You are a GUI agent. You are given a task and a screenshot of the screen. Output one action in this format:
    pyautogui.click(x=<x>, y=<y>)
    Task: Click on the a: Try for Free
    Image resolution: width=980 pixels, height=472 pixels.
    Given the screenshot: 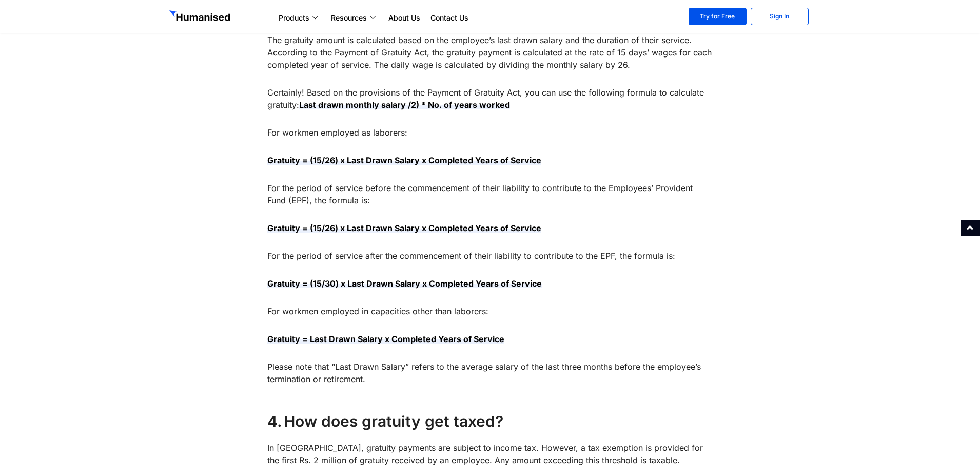 What is the action you would take?
    pyautogui.click(x=718, y=16)
    